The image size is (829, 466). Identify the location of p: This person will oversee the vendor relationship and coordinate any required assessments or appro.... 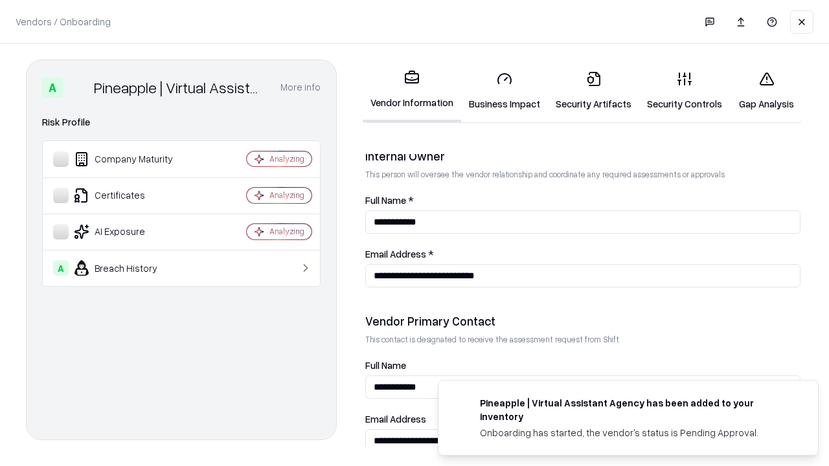
(583, 174).